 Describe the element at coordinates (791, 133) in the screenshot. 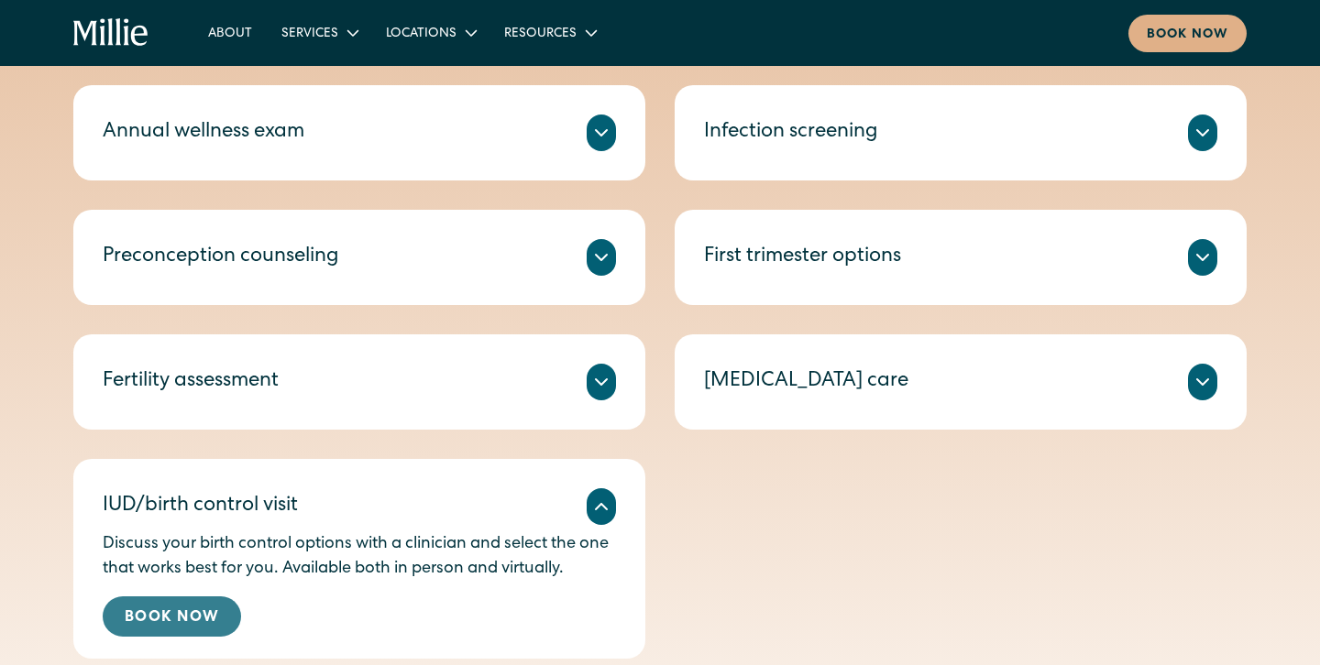

I see `div: Infection screening` at that location.